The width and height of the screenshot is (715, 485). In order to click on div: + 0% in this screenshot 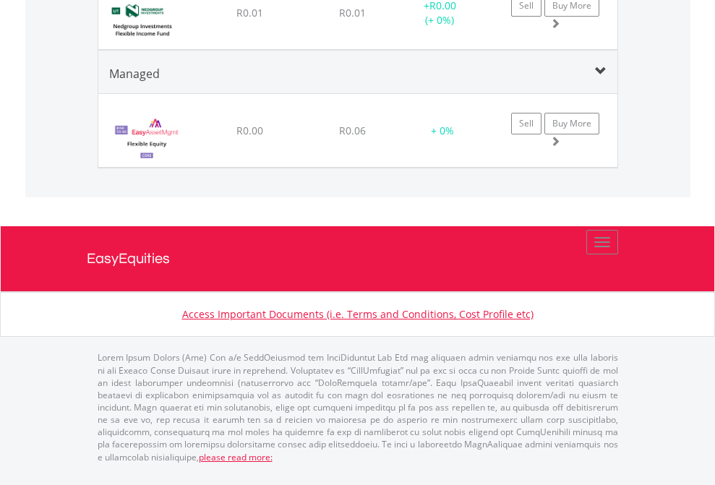, I will do `click(443, 131)`.